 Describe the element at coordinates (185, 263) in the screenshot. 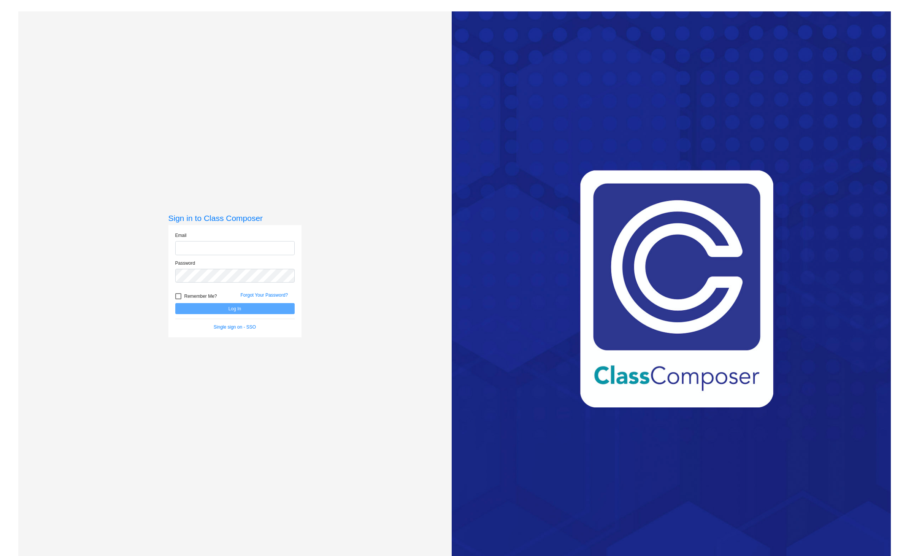

I see `label: Password` at that location.